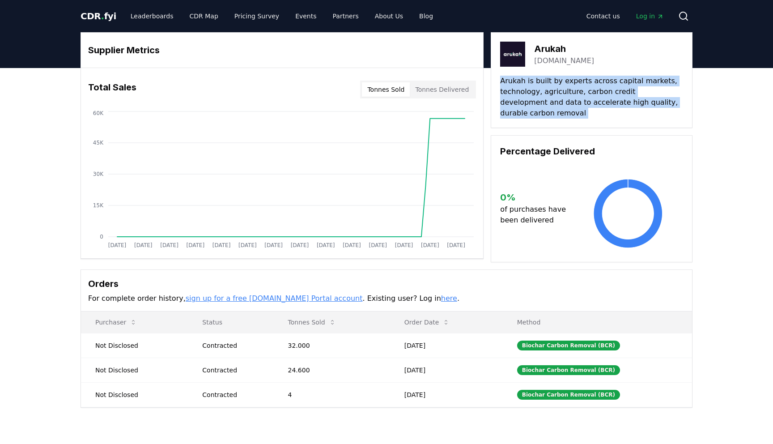  Describe the element at coordinates (306, 16) in the screenshot. I see `a: Events` at that location.